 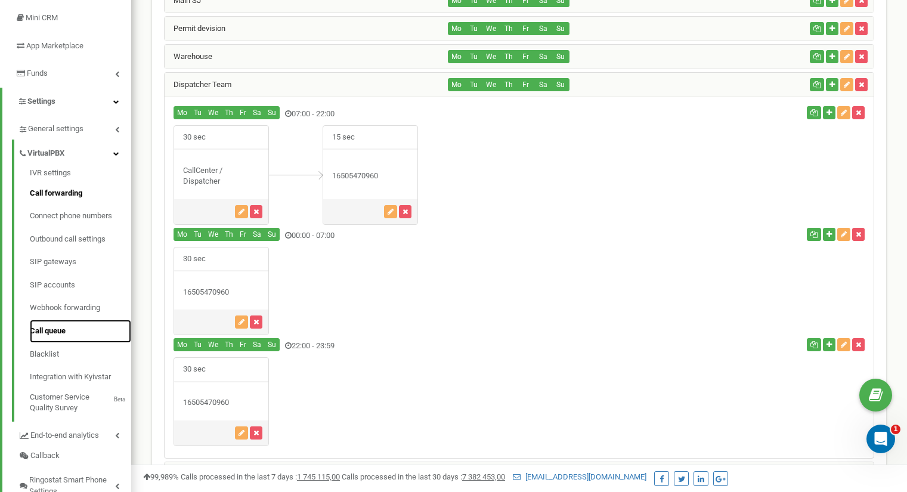 What do you see at coordinates (424, 477) in the screenshot?
I see `span: Calls processed in the last 30 days :` at bounding box center [424, 477].